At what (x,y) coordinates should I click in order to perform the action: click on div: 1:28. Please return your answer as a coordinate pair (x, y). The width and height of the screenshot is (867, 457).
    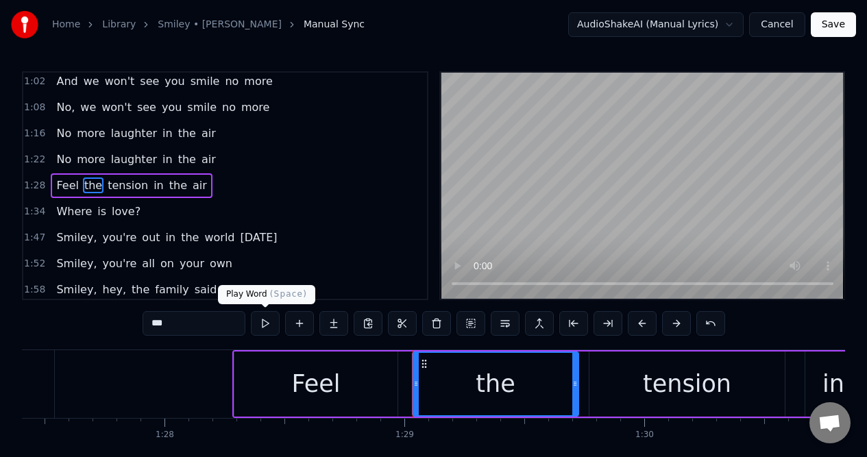
    Looking at the image, I should click on (164, 435).